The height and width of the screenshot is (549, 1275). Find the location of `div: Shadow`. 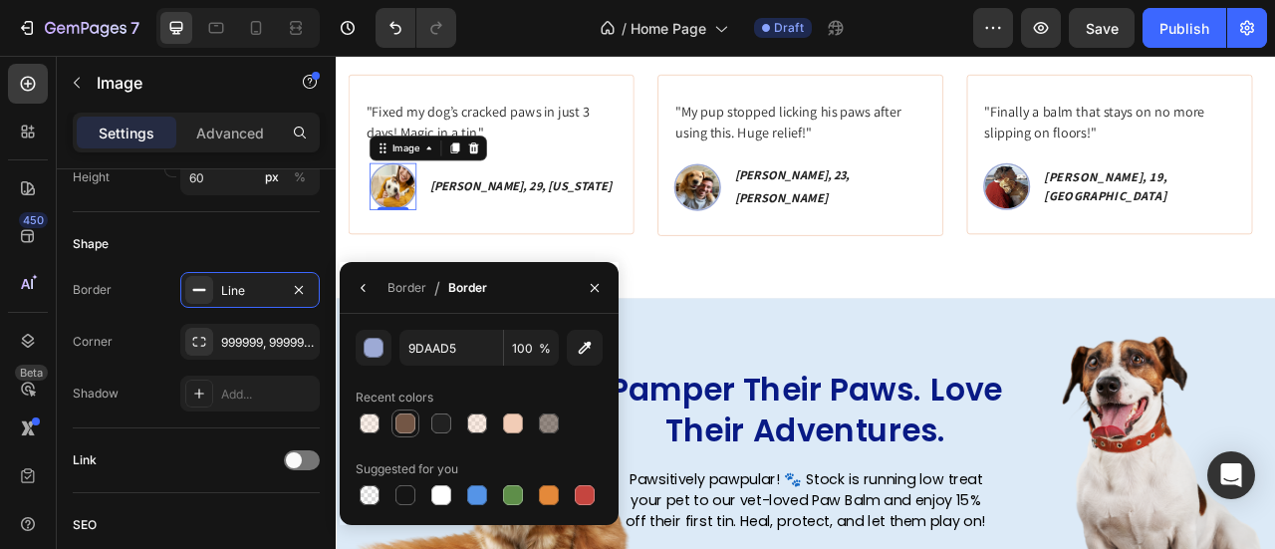

div: Shadow is located at coordinates (96, 393).